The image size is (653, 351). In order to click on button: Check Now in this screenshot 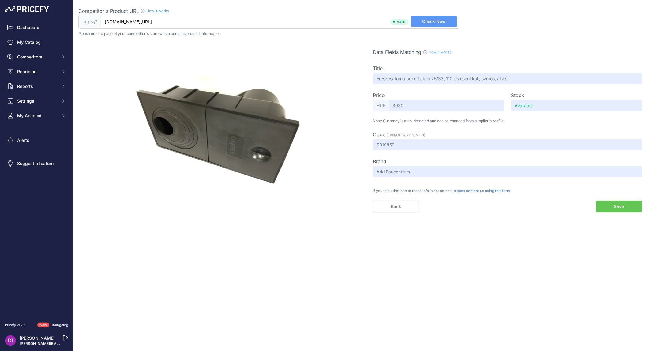, I will do `click(434, 21)`.